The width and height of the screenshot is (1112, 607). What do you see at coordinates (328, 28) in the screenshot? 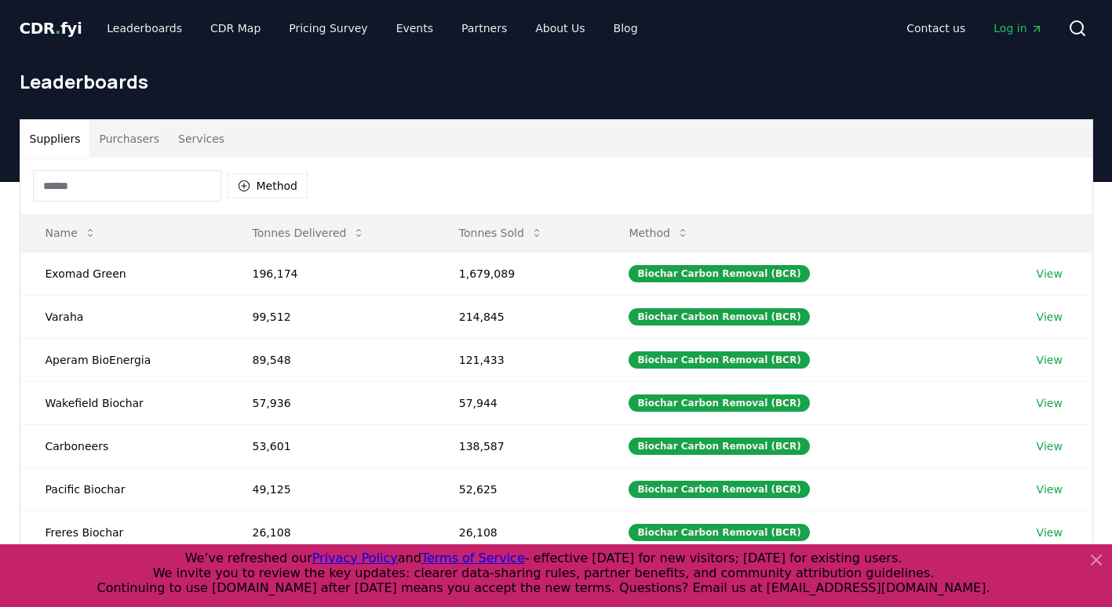
I see `a: Pricing Survey` at bounding box center [328, 28].